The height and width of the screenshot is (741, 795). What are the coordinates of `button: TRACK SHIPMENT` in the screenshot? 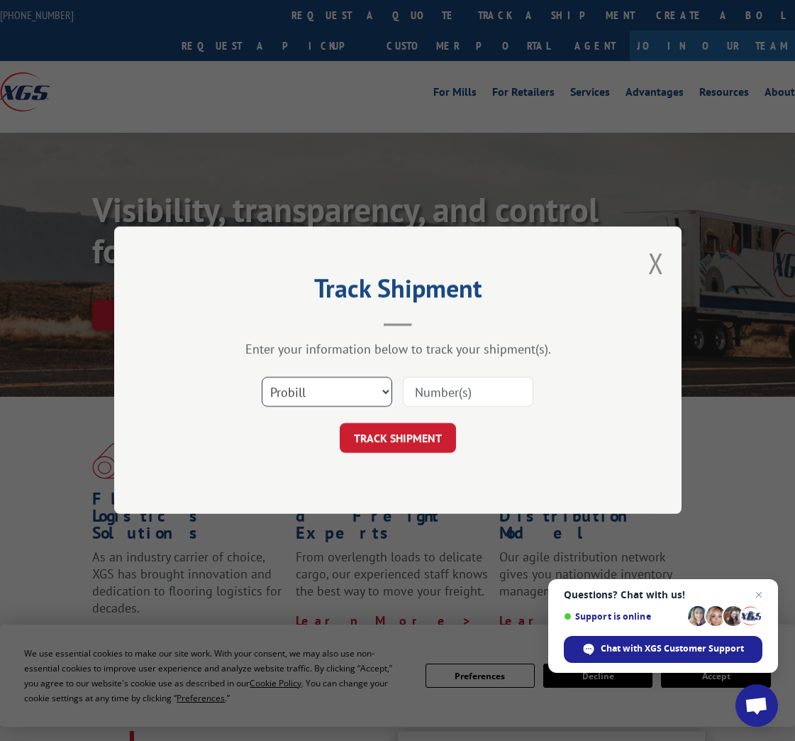 It's located at (398, 439).